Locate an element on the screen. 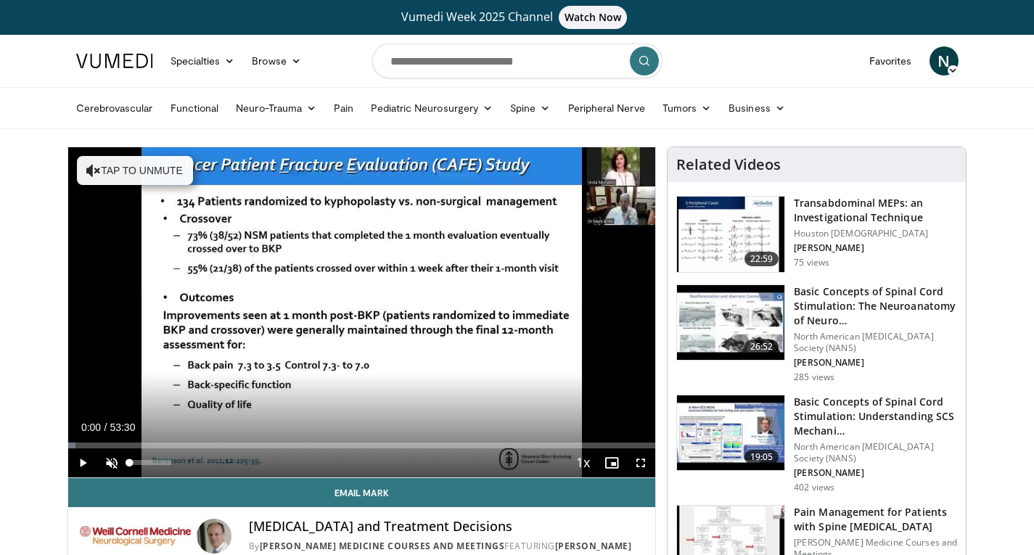 This screenshot has width=1034, height=555. a: Pain is located at coordinates (343, 108).